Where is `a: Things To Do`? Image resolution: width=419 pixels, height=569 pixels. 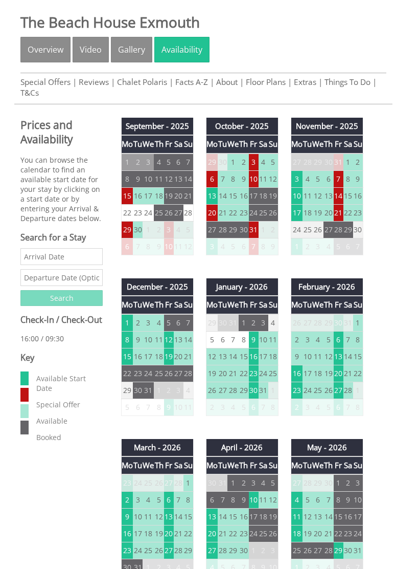
a: Things To Do is located at coordinates (348, 82).